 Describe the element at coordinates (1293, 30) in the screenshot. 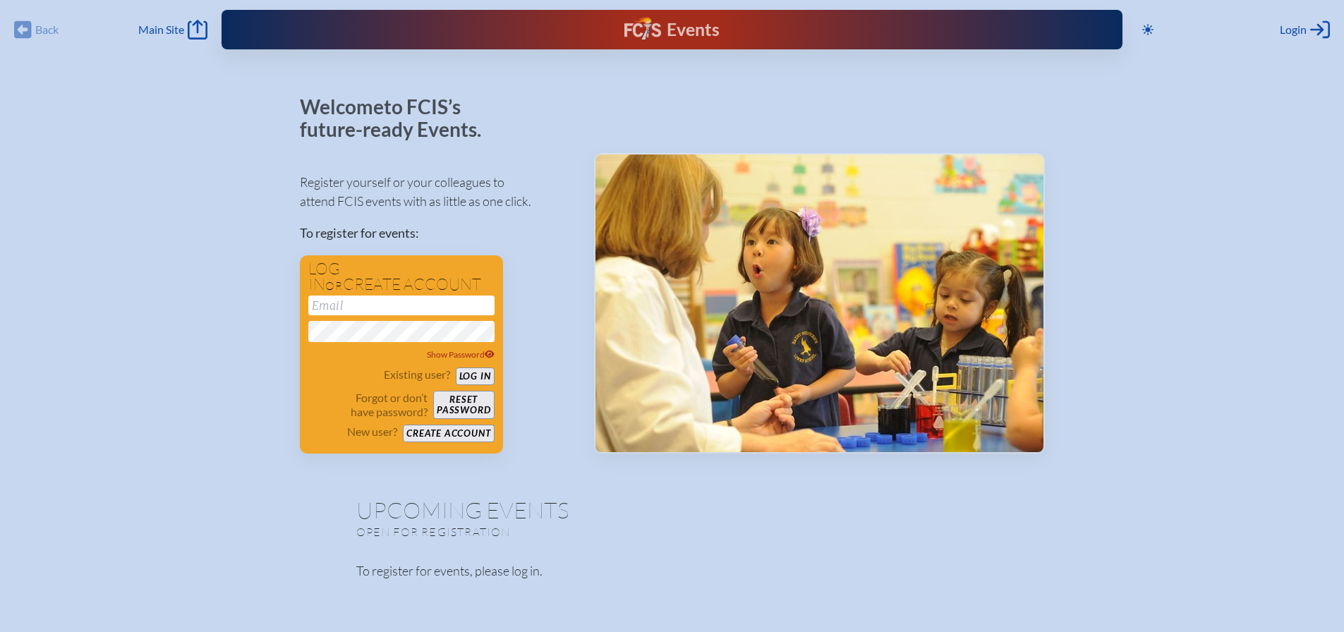

I see `span: Login` at that location.